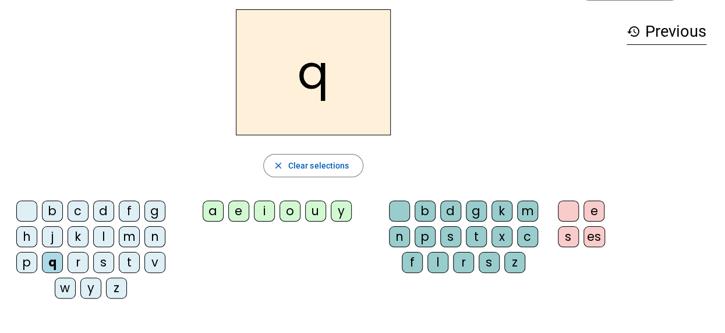 This screenshot has height=333, width=725. I want to click on span: Clear selections, so click(319, 165).